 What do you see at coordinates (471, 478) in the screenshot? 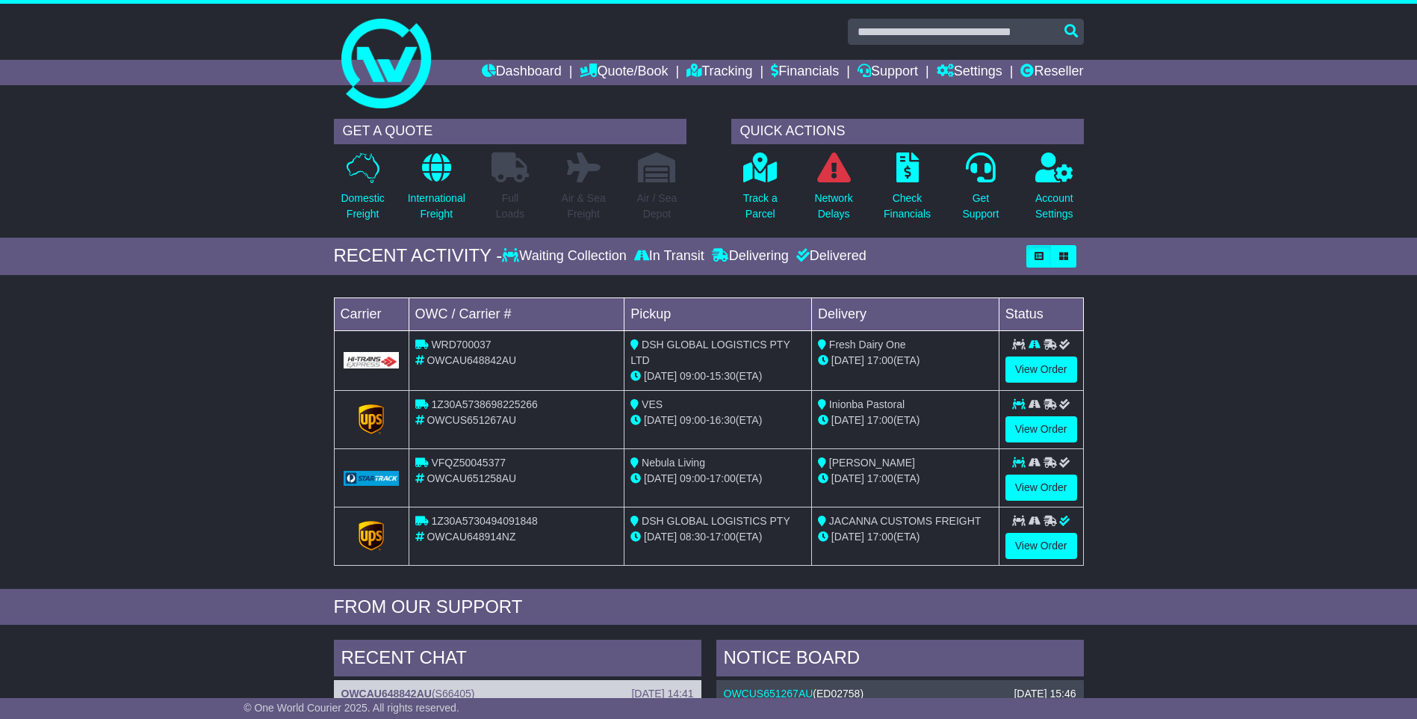
I see `span: OWCAU651258AU` at bounding box center [471, 478].